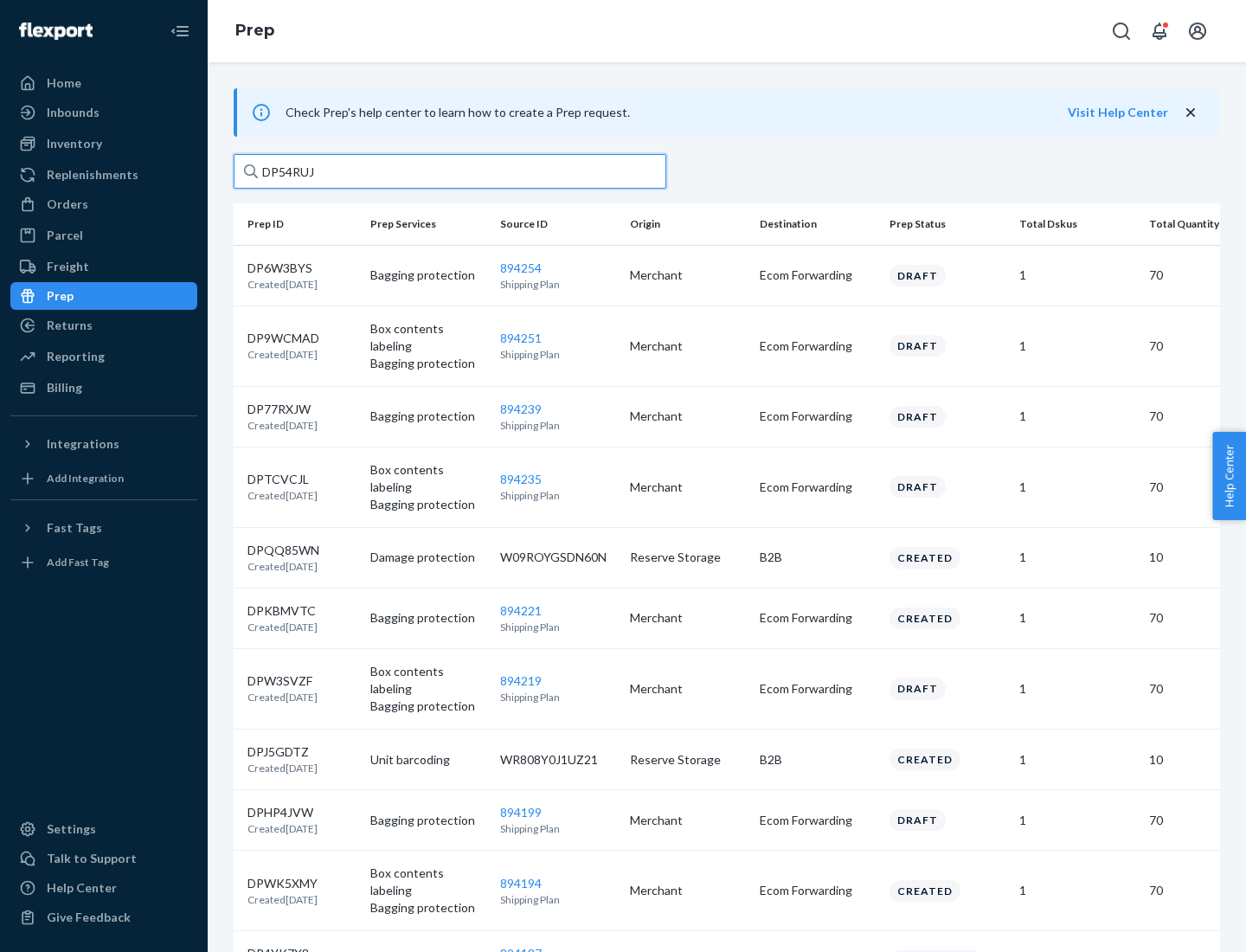 This screenshot has width=1246, height=952. What do you see at coordinates (104, 204) in the screenshot?
I see `a: Orders` at bounding box center [104, 204].